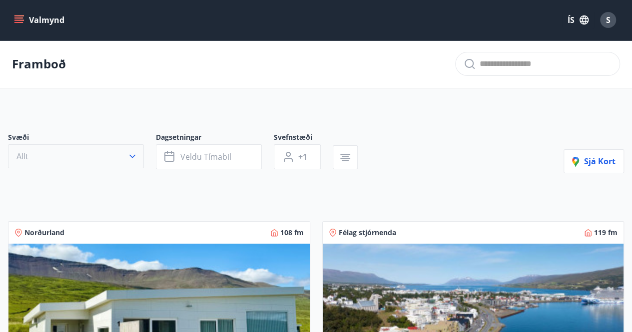  I want to click on span: Sjá kort, so click(594, 161).